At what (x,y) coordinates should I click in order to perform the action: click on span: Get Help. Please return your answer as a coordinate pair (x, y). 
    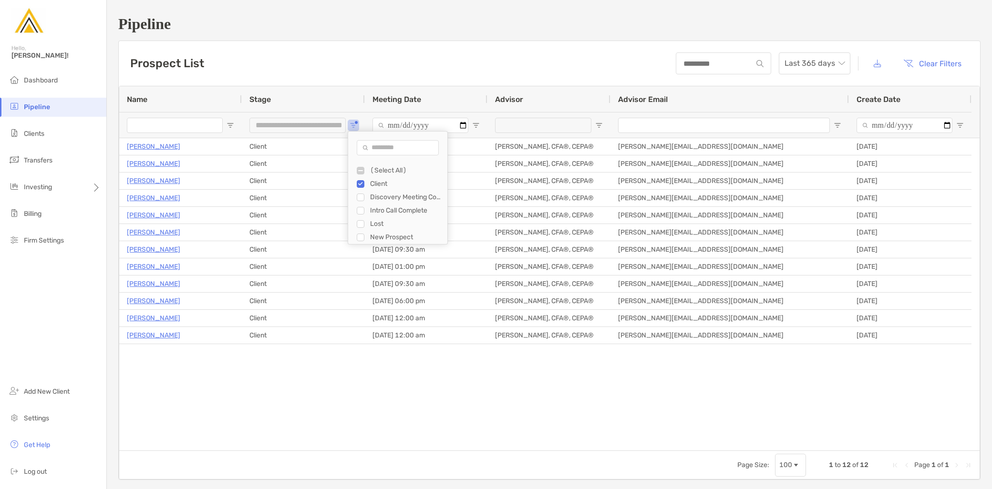
    Looking at the image, I should click on (37, 445).